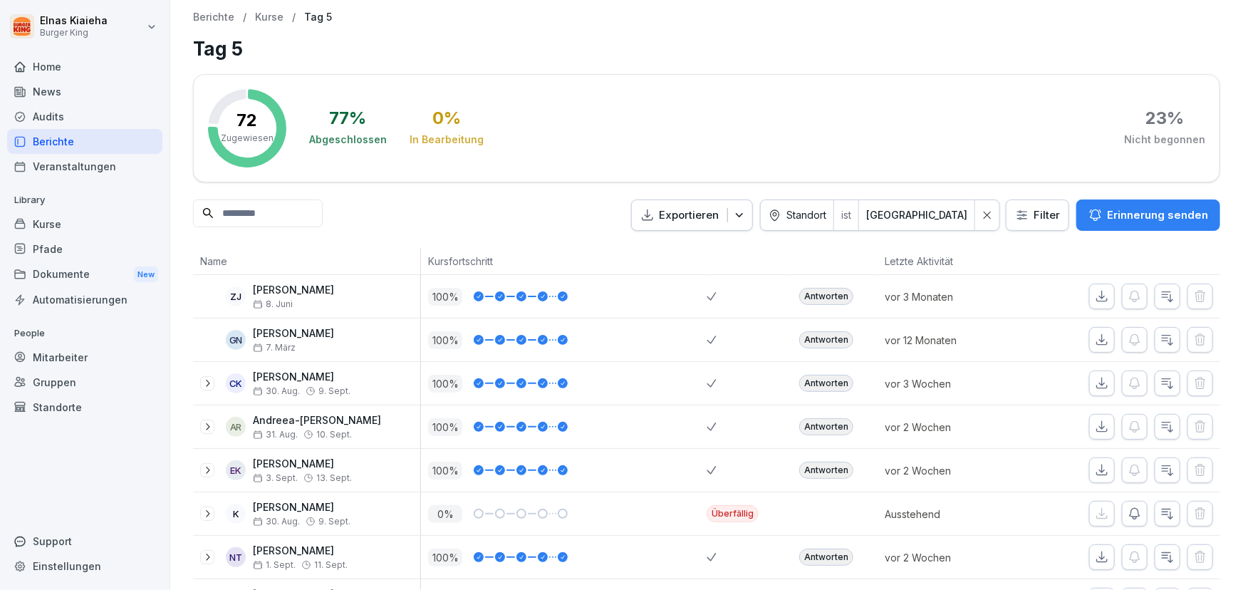 The width and height of the screenshot is (1243, 590). Describe the element at coordinates (73, 21) in the screenshot. I see `p: Elnas Kiaieha` at that location.